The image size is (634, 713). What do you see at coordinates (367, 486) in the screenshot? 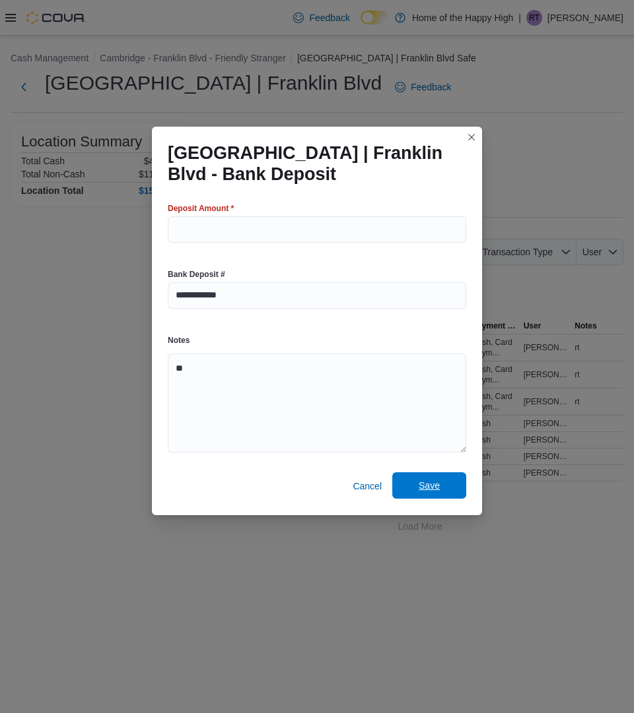
I see `button: Cancel` at bounding box center [367, 486].